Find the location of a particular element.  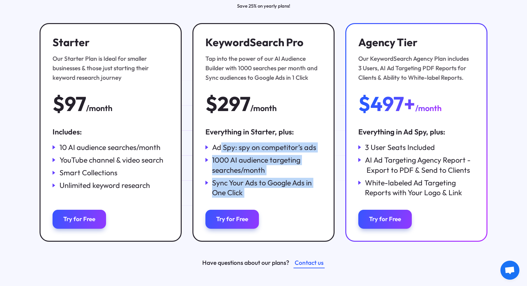

div: Sync Your Ads to Google Ads in One Click is located at coordinates (267, 188).